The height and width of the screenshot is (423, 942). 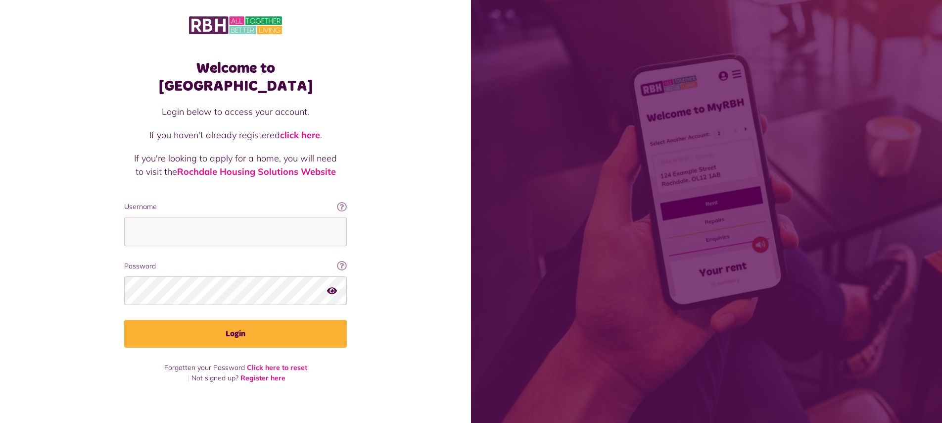 I want to click on span: Forgotten your Password, so click(x=204, y=367).